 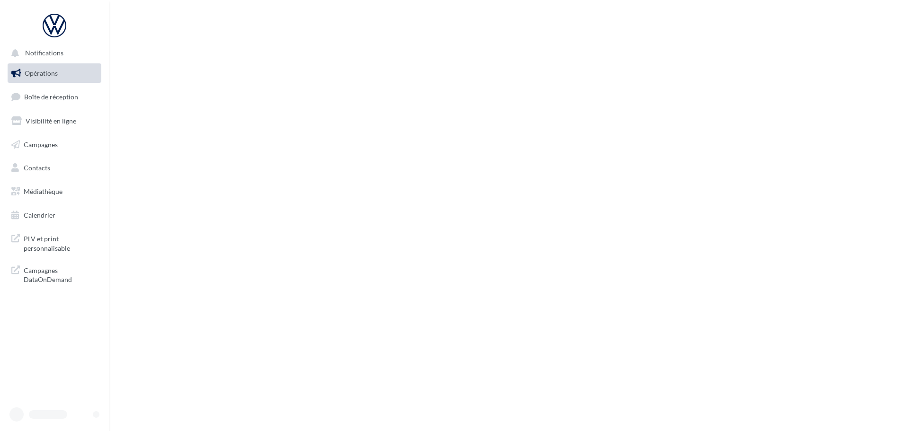 I want to click on a: PLV et print personnalisable, so click(x=54, y=242).